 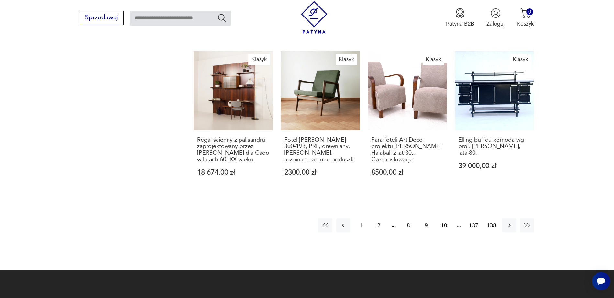 I want to click on img: Ikona koszyka, so click(x=525, y=13).